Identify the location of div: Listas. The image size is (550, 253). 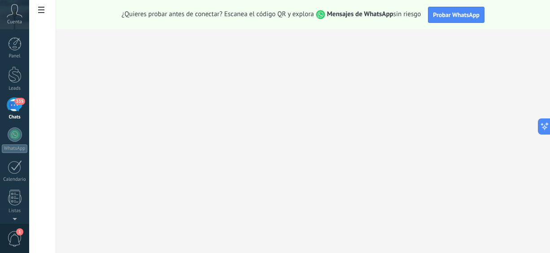
(15, 211).